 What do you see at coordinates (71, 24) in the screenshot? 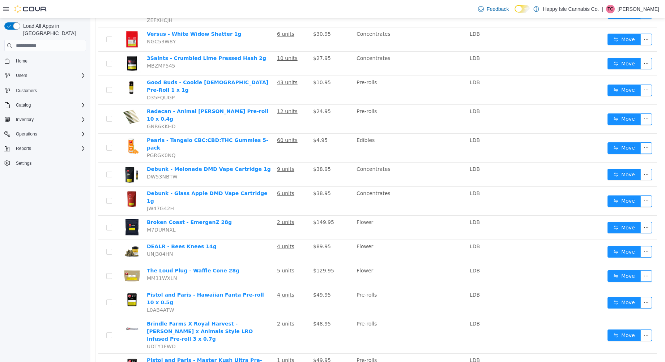
I see `span: NGC53W8Y` at bounding box center [71, 24].